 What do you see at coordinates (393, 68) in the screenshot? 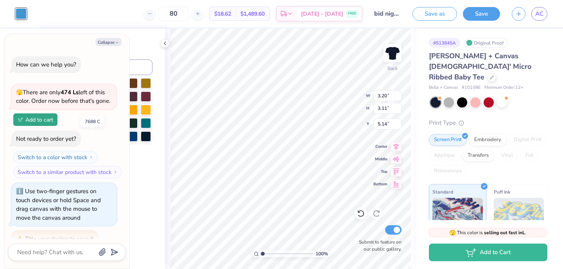
I see `div: Back` at bounding box center [393, 68].